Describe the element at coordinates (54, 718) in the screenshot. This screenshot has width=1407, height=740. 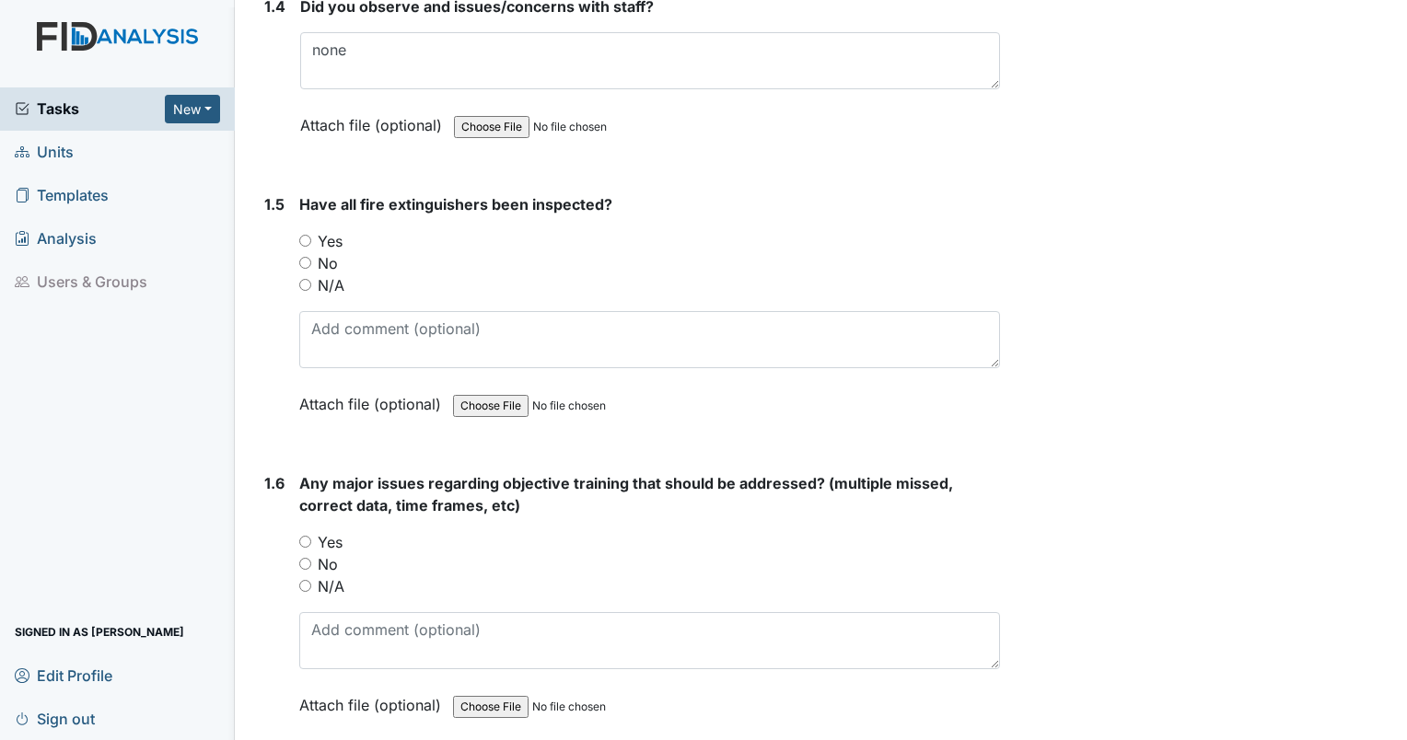
I see `span: Sign out` at that location.